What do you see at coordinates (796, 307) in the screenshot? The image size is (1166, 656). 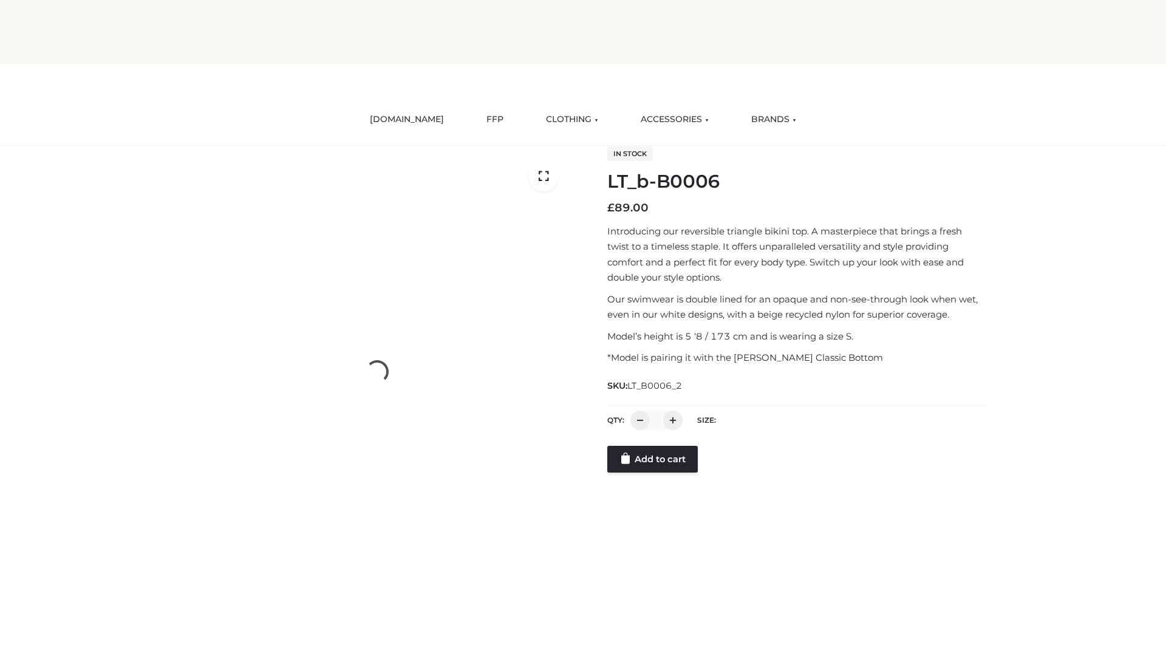 I see `p: Our swimwear is double lined for an opaque and non-see-through look when wet, even in our white d...` at bounding box center [796, 307].